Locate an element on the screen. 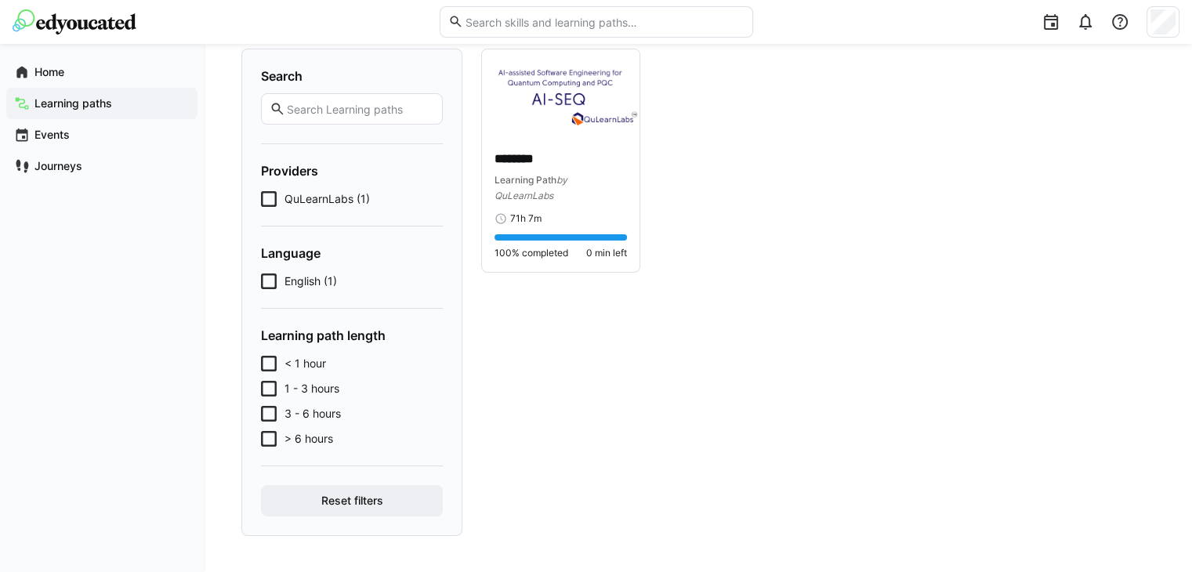  span: by QuLearnLabs is located at coordinates (530, 187).